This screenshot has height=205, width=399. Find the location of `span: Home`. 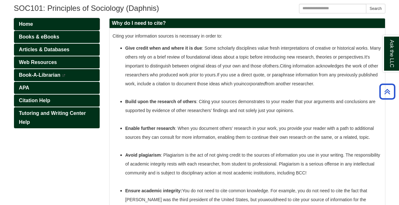

span: Home is located at coordinates (26, 24).